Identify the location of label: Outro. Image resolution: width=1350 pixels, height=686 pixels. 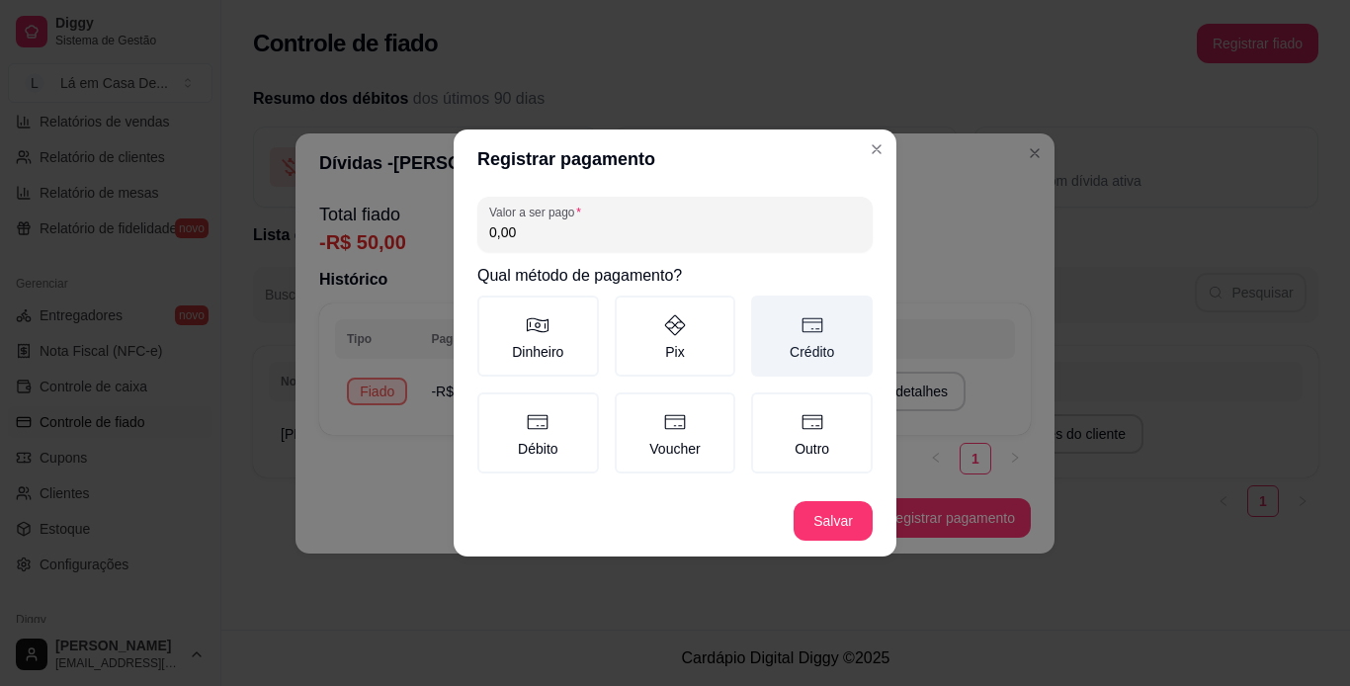
(811, 433).